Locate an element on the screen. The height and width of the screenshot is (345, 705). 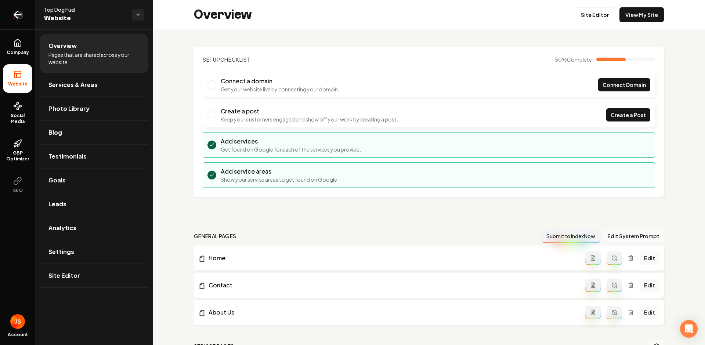
p: Show your service areas to get found on Google. is located at coordinates (279, 180).